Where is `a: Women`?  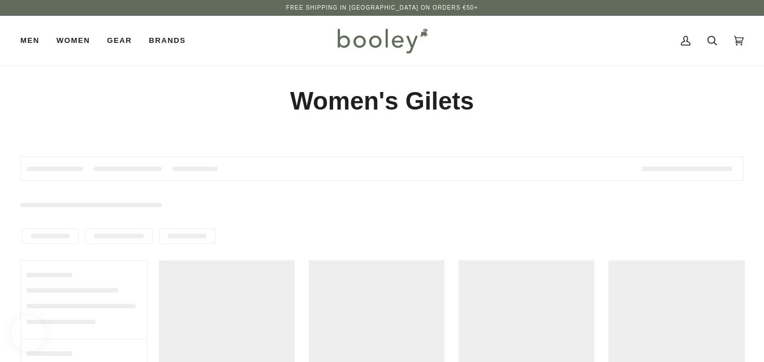 a: Women is located at coordinates (73, 41).